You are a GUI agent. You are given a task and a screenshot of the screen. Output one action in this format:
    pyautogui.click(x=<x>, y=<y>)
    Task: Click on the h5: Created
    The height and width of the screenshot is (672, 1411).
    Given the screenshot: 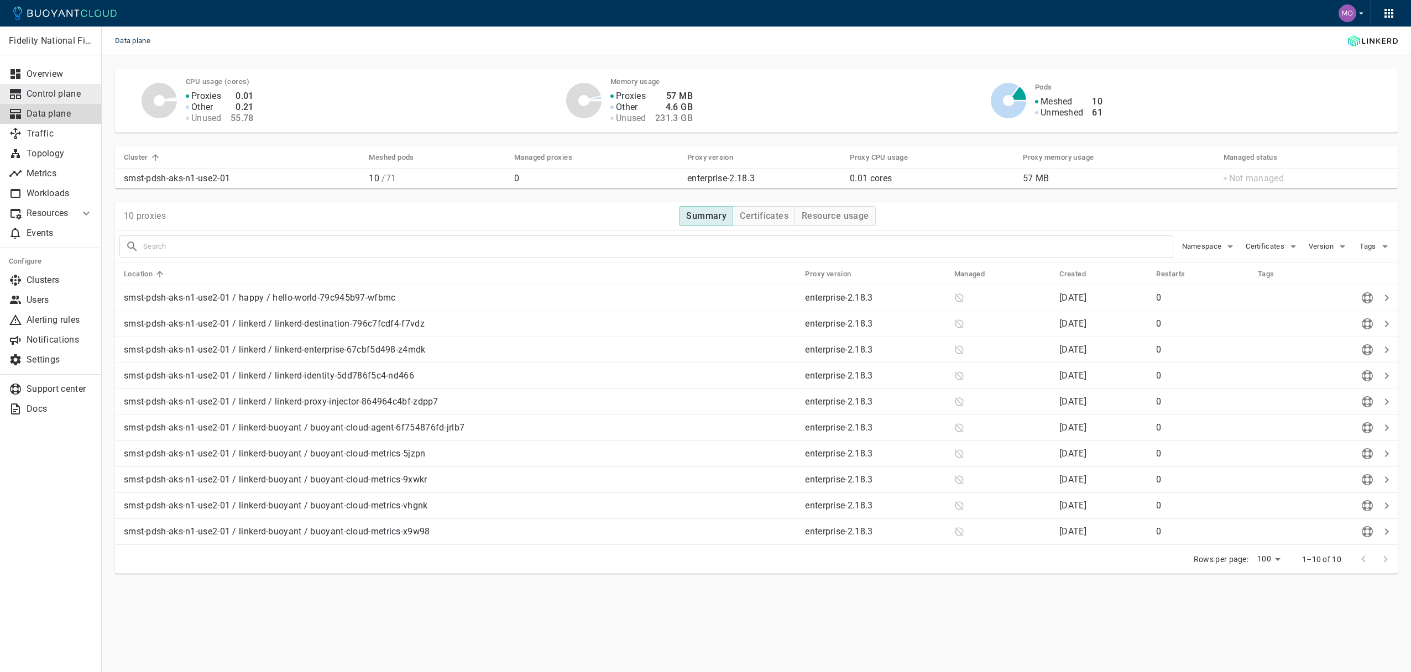 What is the action you would take?
    pyautogui.click(x=1073, y=274)
    